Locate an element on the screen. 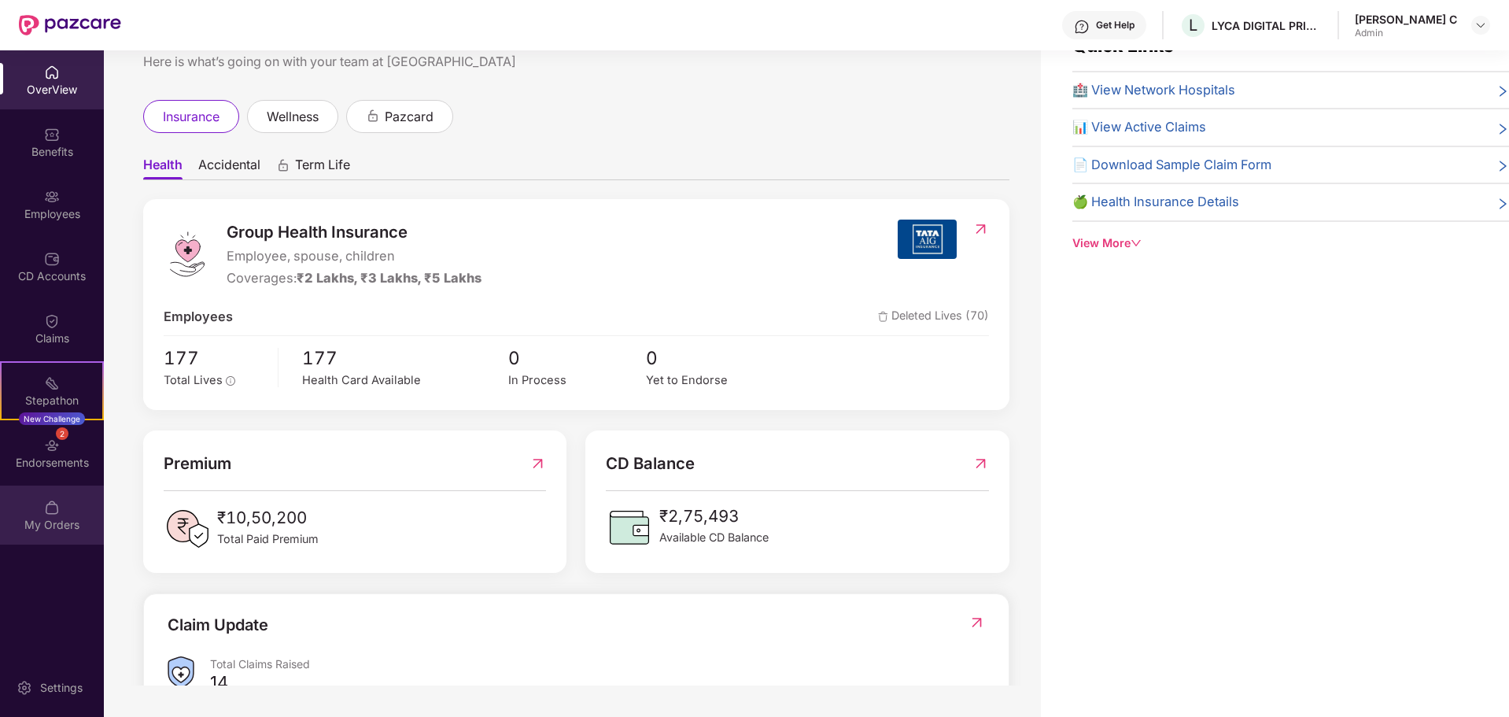  img: svg+xml;base64,PHN2ZyBpZD0iU2V0dGluZy0yMHgyMCIgeG1sbnM9Imh0dHA6Ly93d3cudzMub3JnLzIwMDAvc3ZnIiB3aW... is located at coordinates (24, 687).